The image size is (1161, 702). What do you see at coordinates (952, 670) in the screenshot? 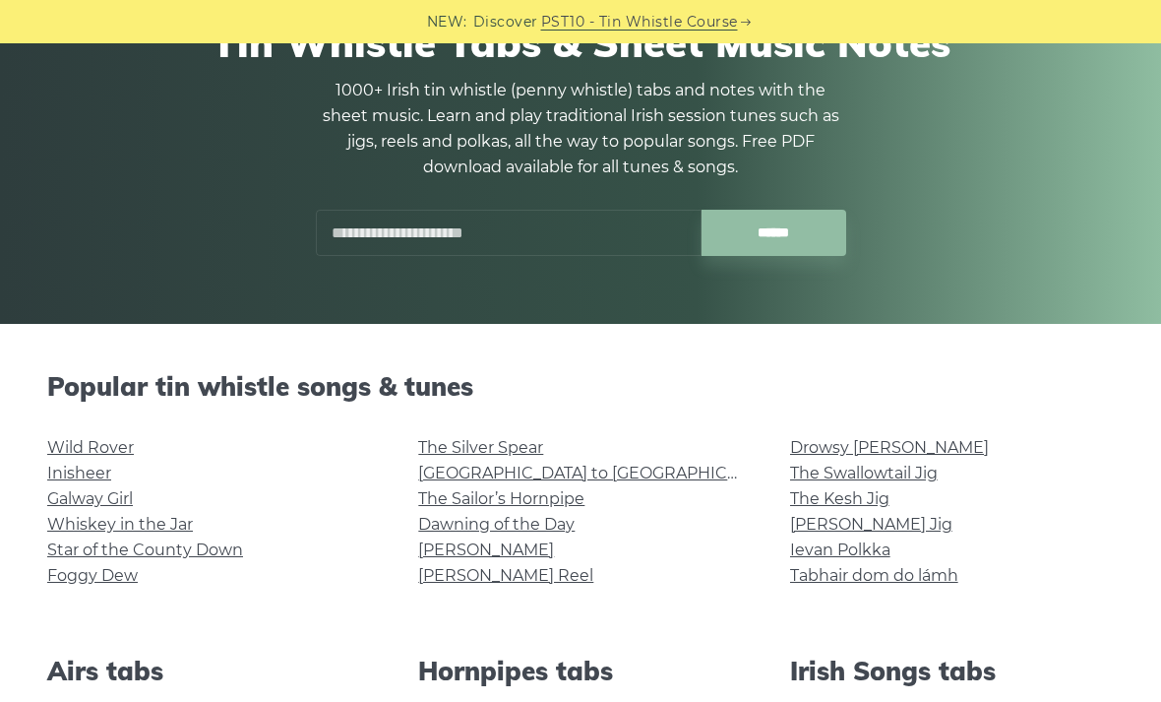
I see `h2: Irish Songs tabs` at bounding box center [952, 670].